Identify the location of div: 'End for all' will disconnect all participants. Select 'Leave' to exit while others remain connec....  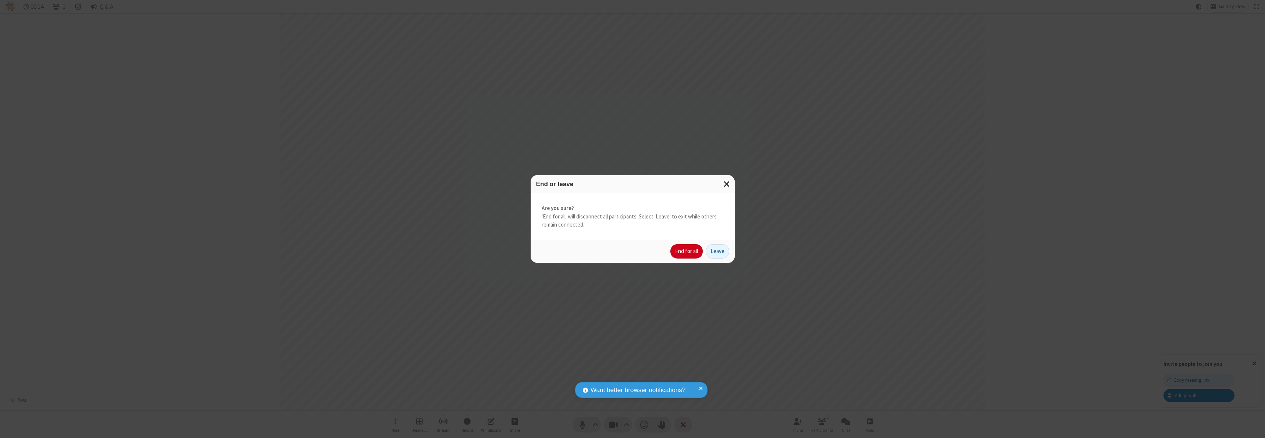
(633, 217).